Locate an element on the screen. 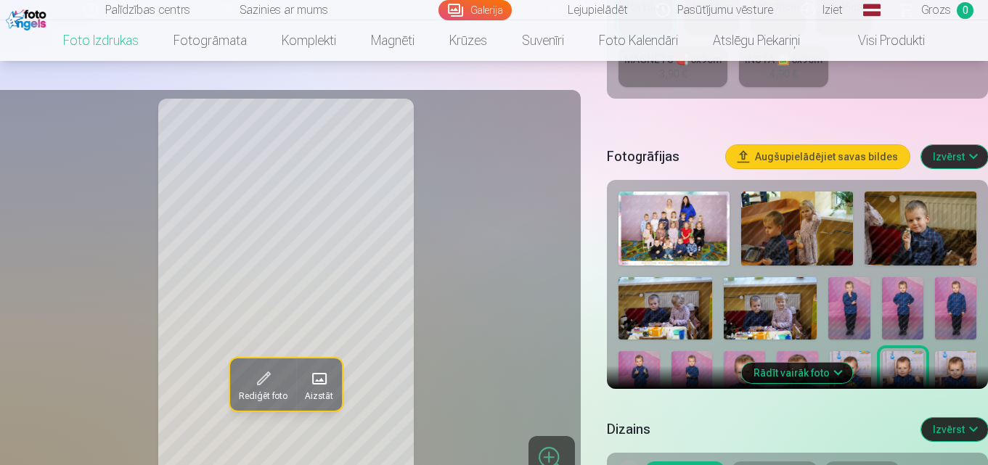 Image resolution: width=988 pixels, height=465 pixels. button: Aizstāt is located at coordinates (319, 385).